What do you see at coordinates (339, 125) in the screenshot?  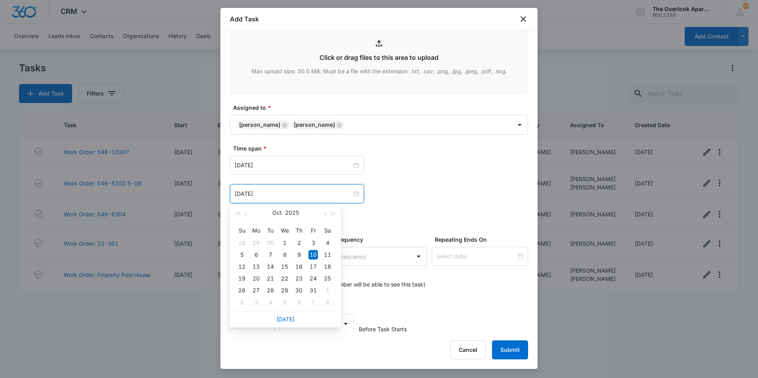 I see `div: Remove William Traylor` at bounding box center [339, 125].